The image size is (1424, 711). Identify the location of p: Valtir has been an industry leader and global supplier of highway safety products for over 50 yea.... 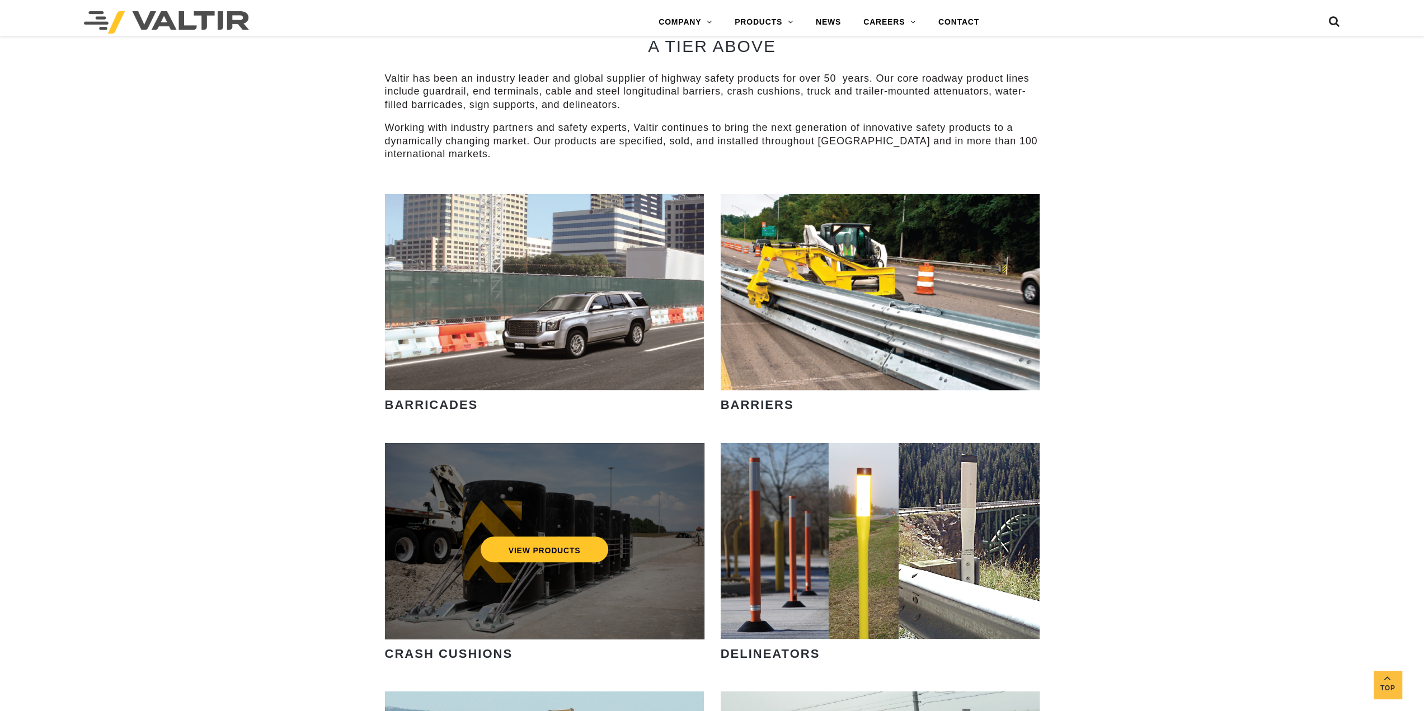
(712, 92).